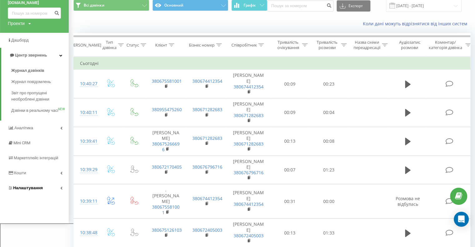 Image resolution: width=475 pixels, height=247 pixels. What do you see at coordinates (167, 230) in the screenshot?
I see `a: 380675126103` at bounding box center [167, 230].